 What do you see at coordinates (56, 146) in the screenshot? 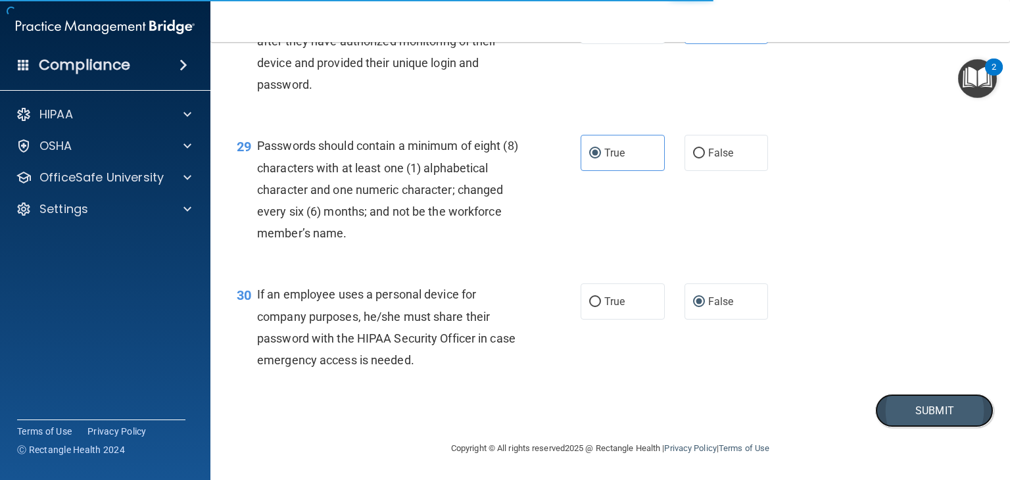
I see `p: OSHA` at bounding box center [56, 146].